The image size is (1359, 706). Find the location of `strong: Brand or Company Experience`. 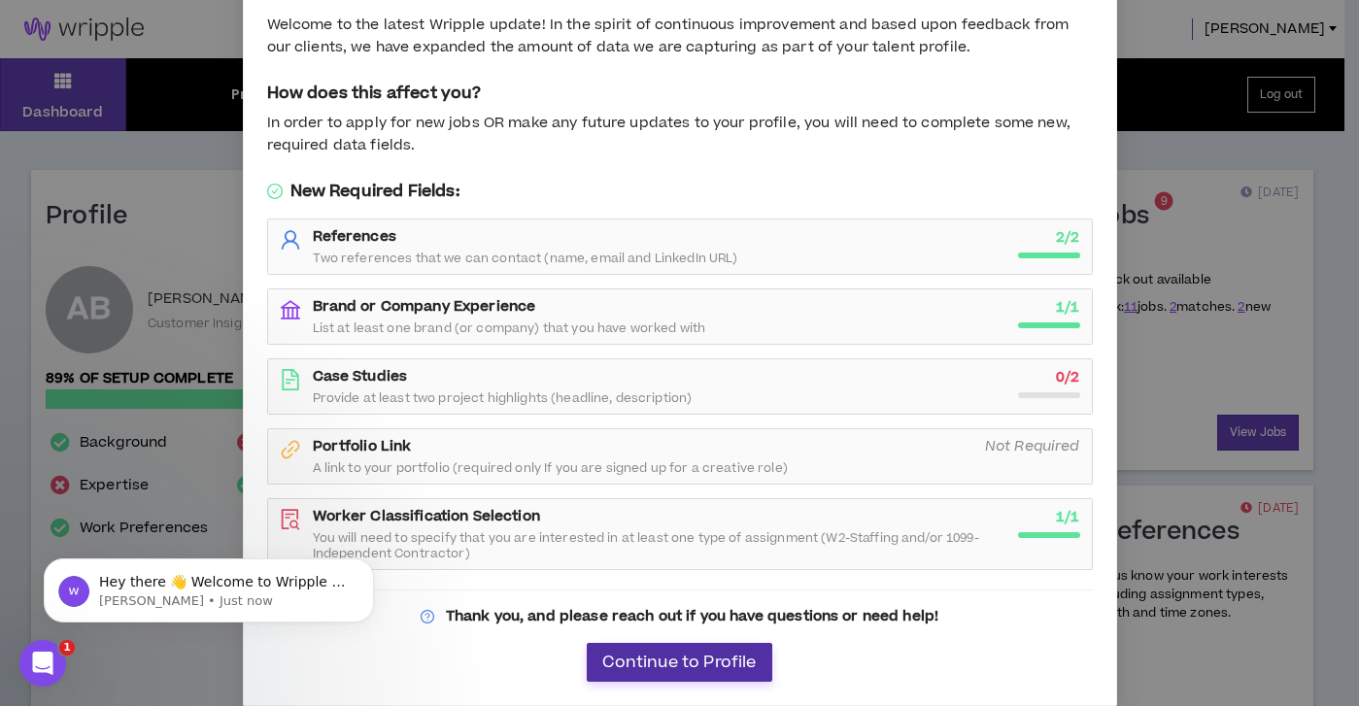

strong: Brand or Company Experience is located at coordinates (424, 306).